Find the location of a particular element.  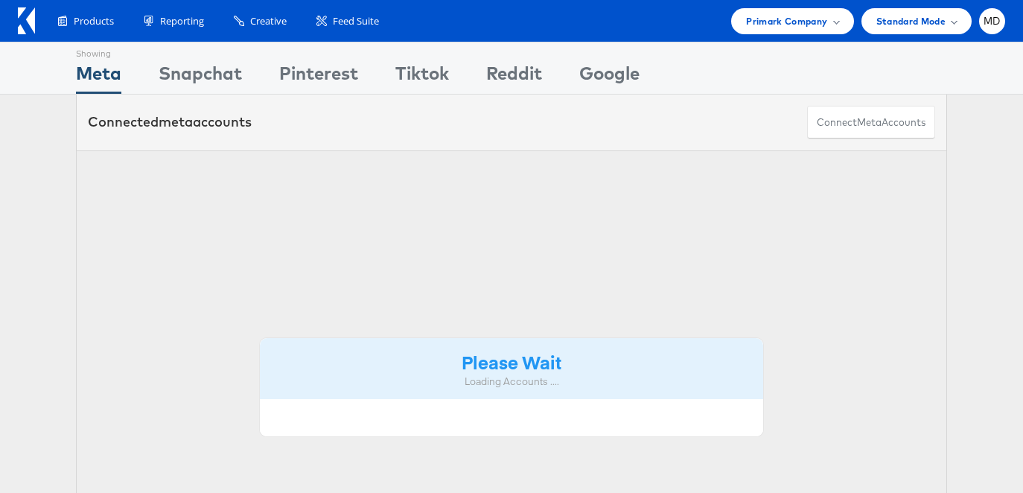

div: Meta is located at coordinates (98, 77).